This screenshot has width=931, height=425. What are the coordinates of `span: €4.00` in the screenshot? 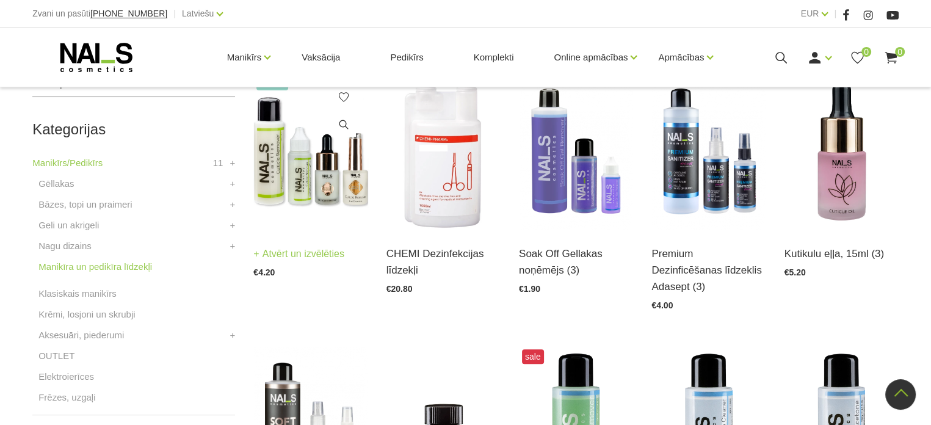 It's located at (661, 305).